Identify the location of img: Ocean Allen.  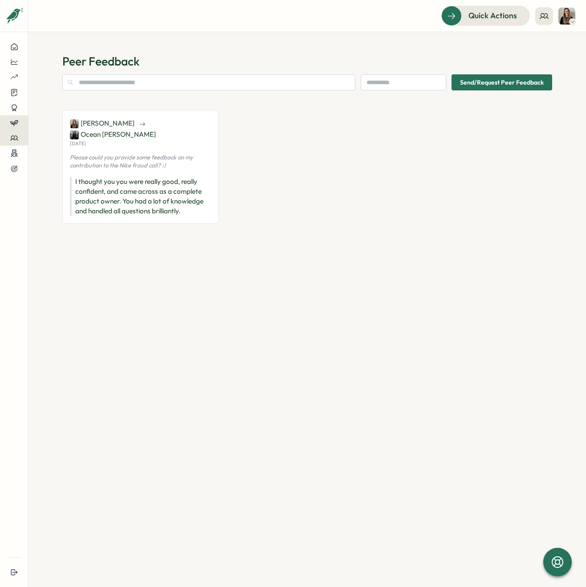
(74, 135).